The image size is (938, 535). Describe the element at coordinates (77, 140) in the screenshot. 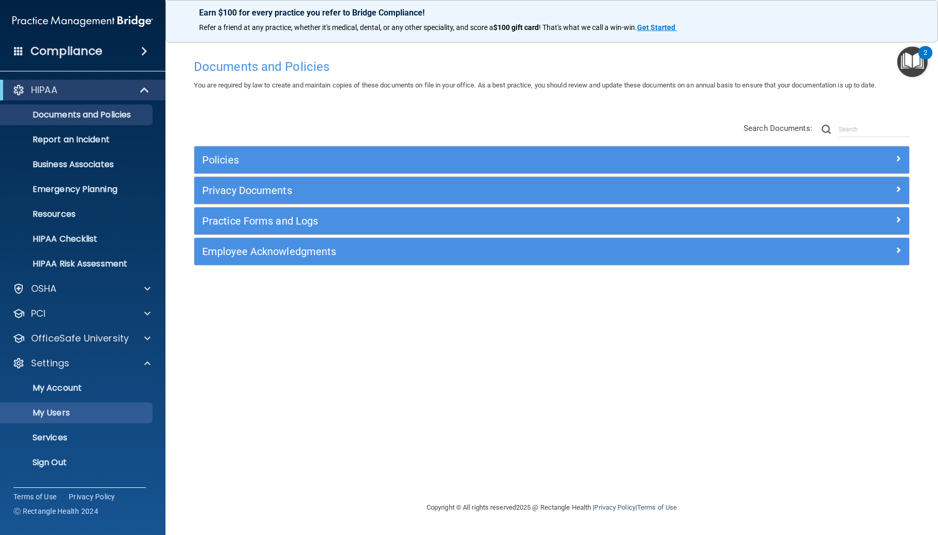

I see `p: Report an Incident` at that location.